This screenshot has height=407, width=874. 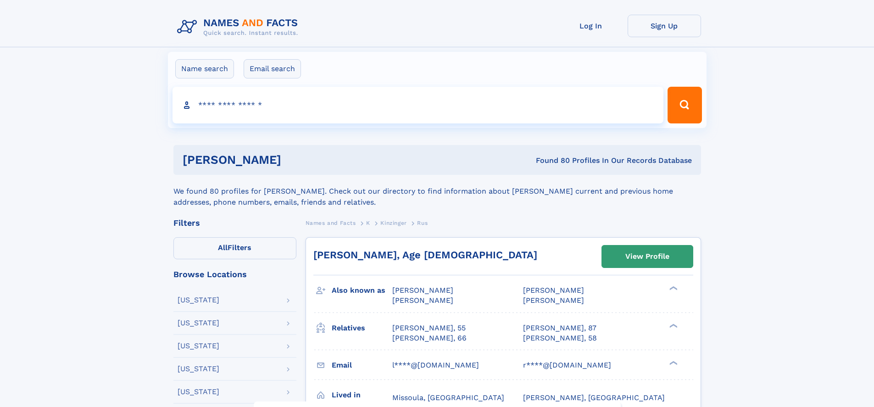 What do you see at coordinates (235, 248) in the screenshot?
I see `label: Filters` at bounding box center [235, 248].